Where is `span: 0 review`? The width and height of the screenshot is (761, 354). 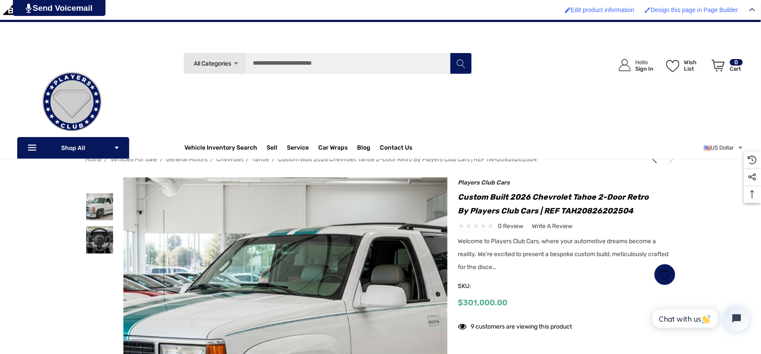
span: 0 review is located at coordinates (511, 226).